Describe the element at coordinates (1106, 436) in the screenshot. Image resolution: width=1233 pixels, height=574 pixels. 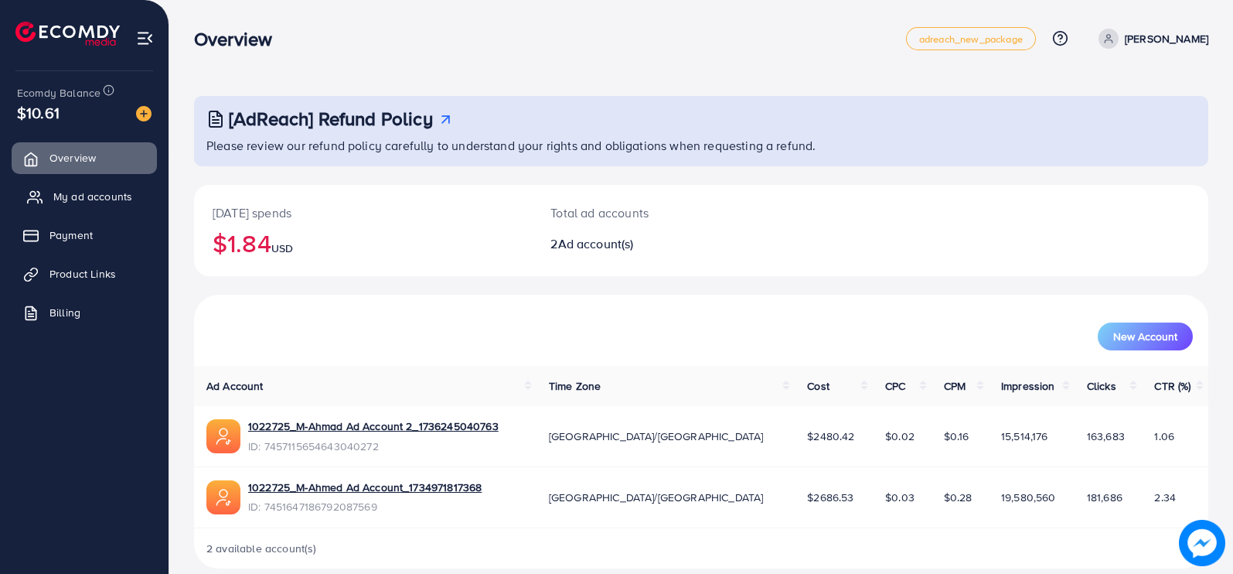
I see `span: 163,683` at that location.